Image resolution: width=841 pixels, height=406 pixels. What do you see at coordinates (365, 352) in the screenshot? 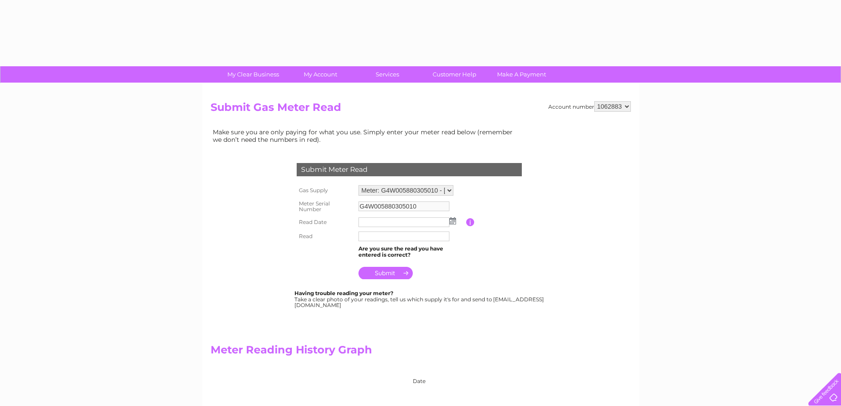
I see `h2: Meter Reading History Graph` at bounding box center [365, 352].